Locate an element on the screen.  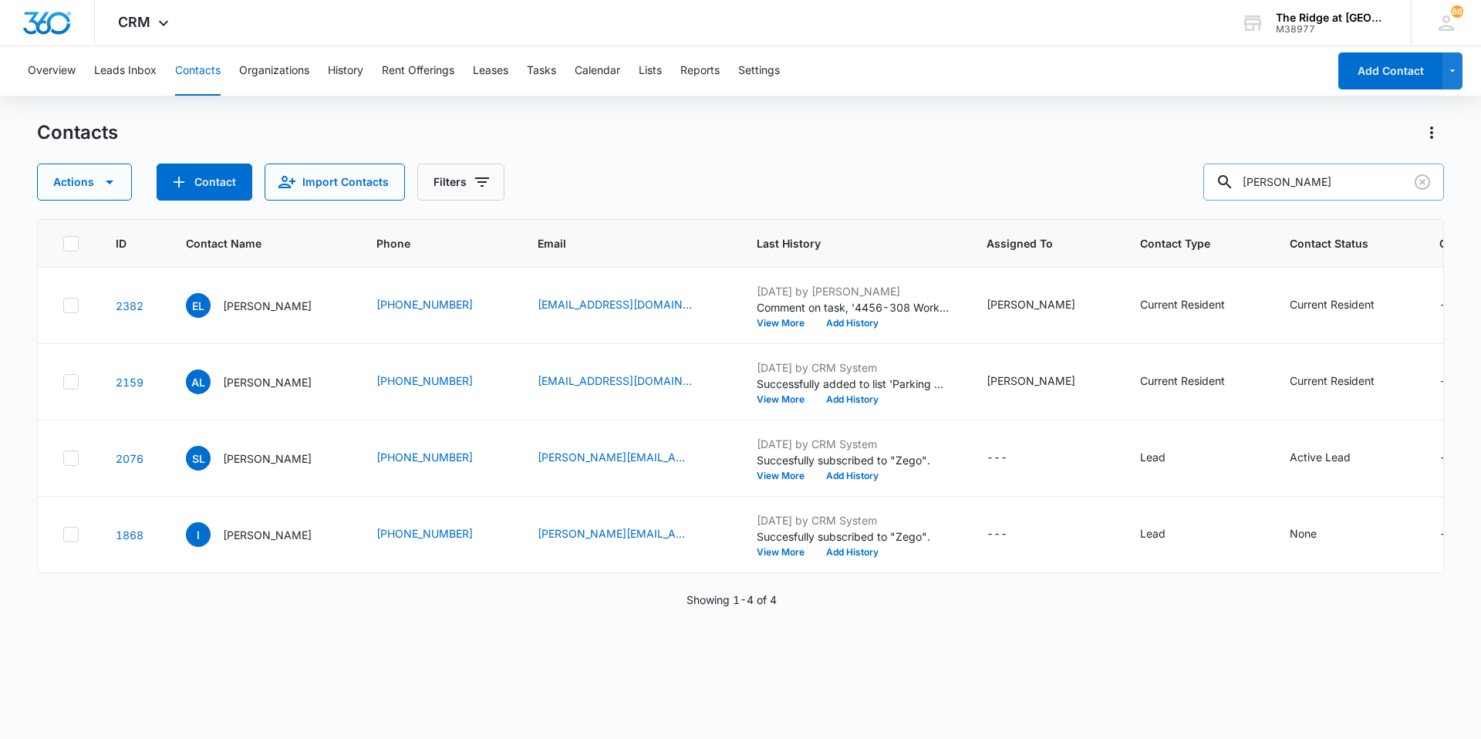
button: Tasks is located at coordinates (541, 71).